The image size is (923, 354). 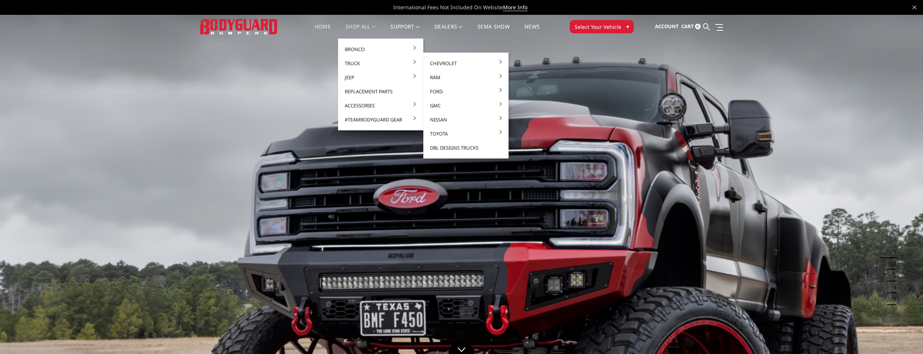 What do you see at coordinates (892, 264) in the screenshot?
I see `button: 2 of 5` at bounding box center [892, 264].